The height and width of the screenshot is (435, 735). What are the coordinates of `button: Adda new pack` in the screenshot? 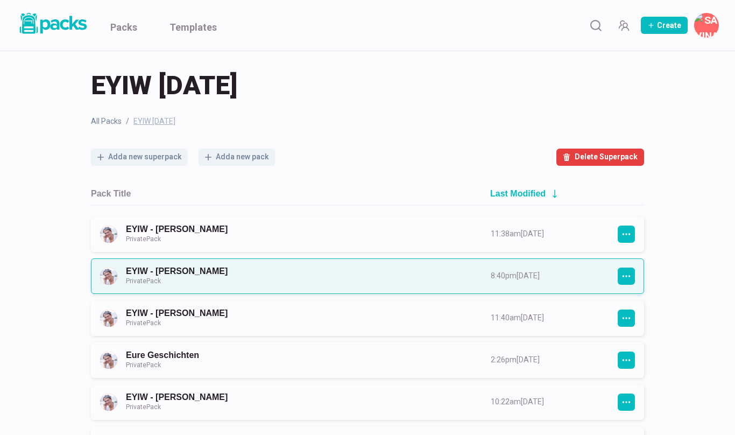 It's located at (237, 157).